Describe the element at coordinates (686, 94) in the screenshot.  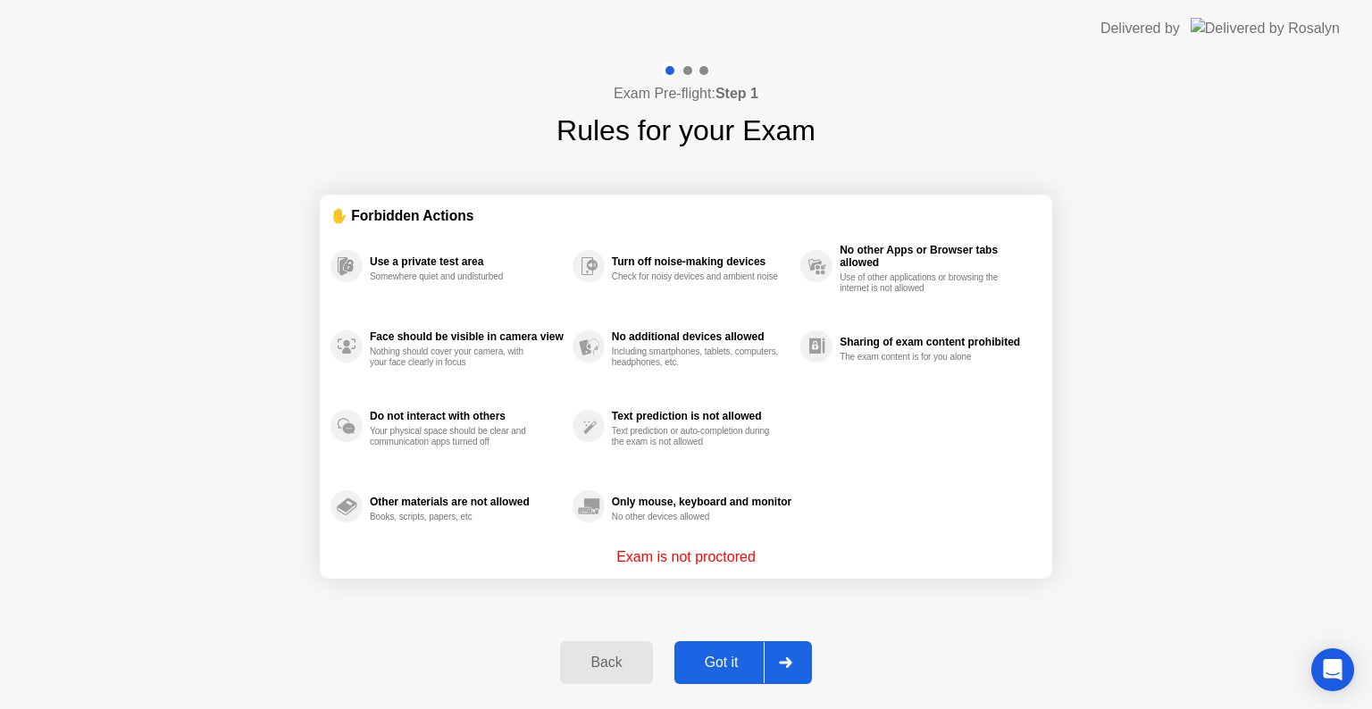
I see `h4: Exam Pre-flight:` at that location.